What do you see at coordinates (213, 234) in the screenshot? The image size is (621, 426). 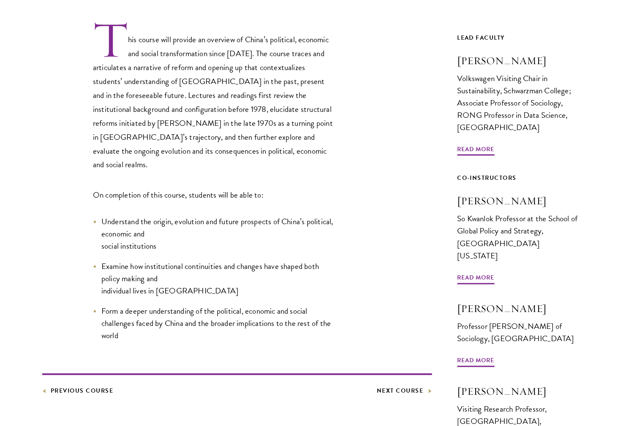 I see `li: Understand the origin, evolution and future prospects of China’s political, economic and social i...` at bounding box center [213, 234].